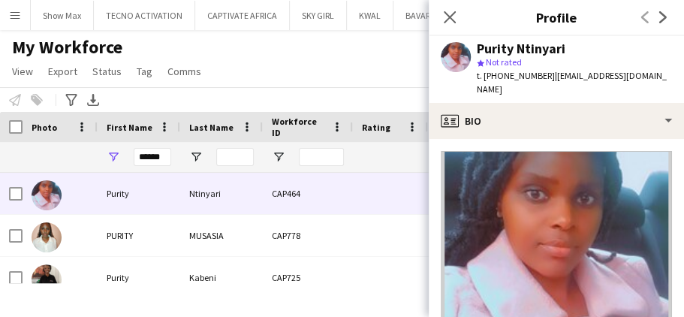  I want to click on a: Status, so click(107, 71).